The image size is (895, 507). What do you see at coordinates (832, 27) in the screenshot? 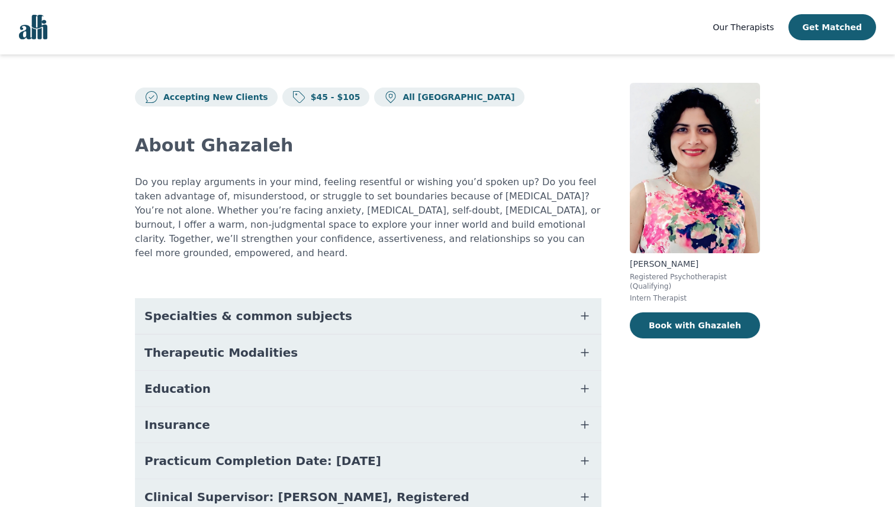
I see `a: Get Matched` at bounding box center [832, 27].